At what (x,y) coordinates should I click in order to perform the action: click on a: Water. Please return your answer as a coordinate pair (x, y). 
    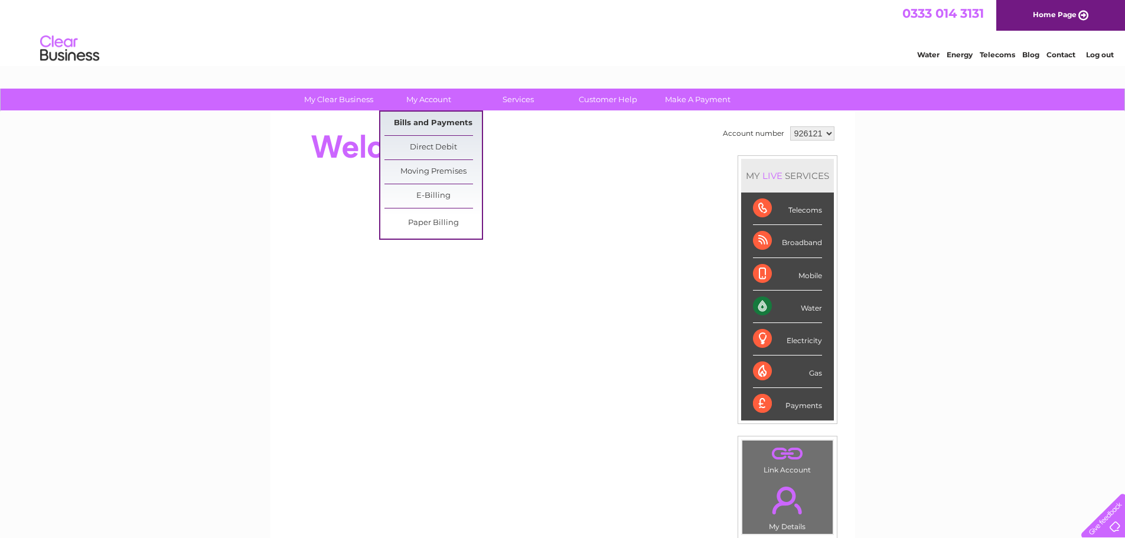
    Looking at the image, I should click on (928, 54).